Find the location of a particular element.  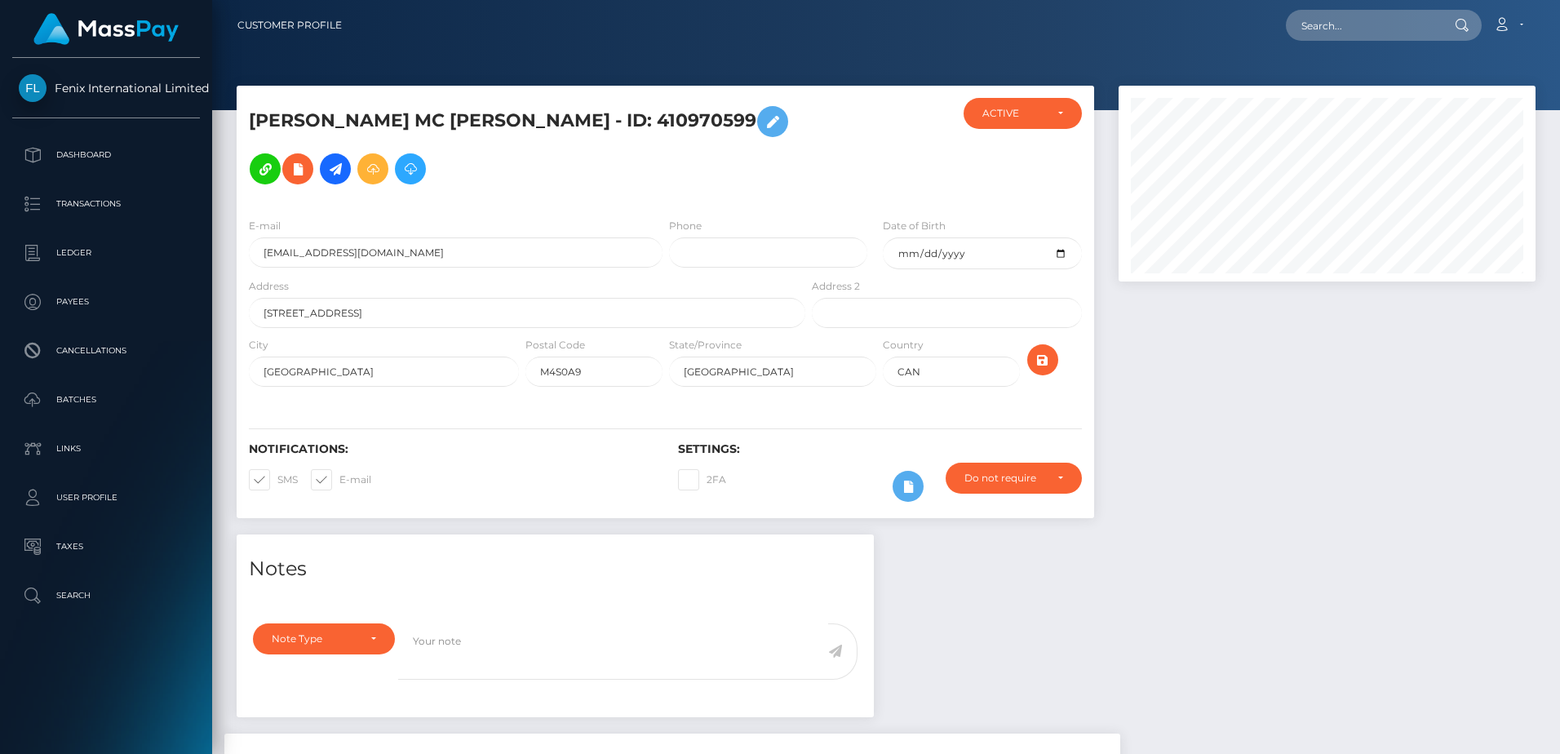

p: Transactions is located at coordinates (106, 204).